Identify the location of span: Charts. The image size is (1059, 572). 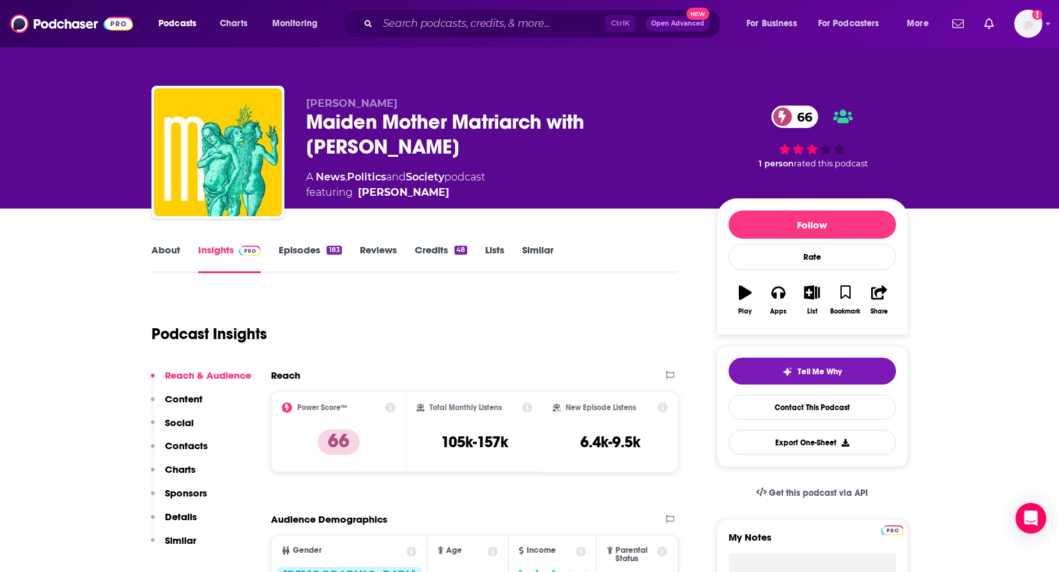
(233, 24).